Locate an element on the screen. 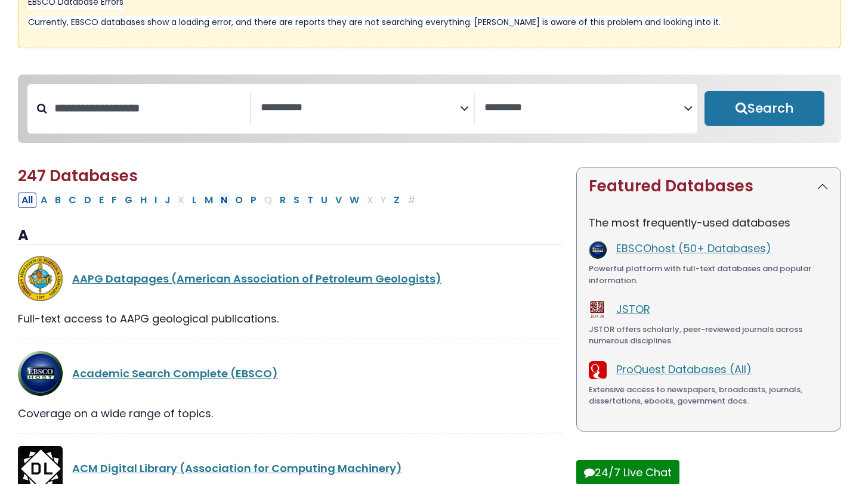 Image resolution: width=859 pixels, height=484 pixels. button: All is located at coordinates (27, 200).